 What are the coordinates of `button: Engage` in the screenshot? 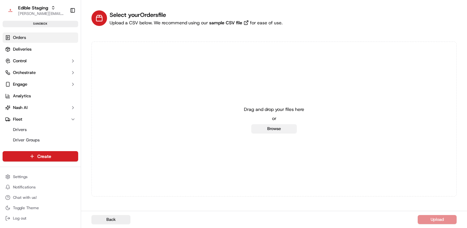 It's located at (40, 84).